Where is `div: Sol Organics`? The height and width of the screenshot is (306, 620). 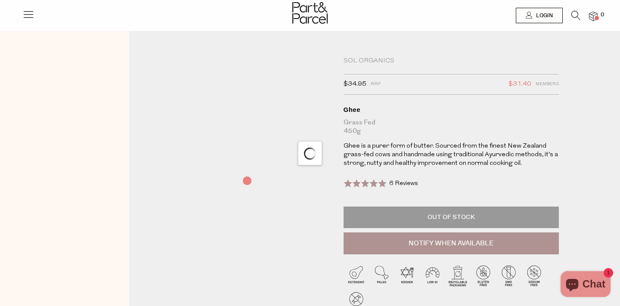
div: Sol Organics is located at coordinates (451, 61).